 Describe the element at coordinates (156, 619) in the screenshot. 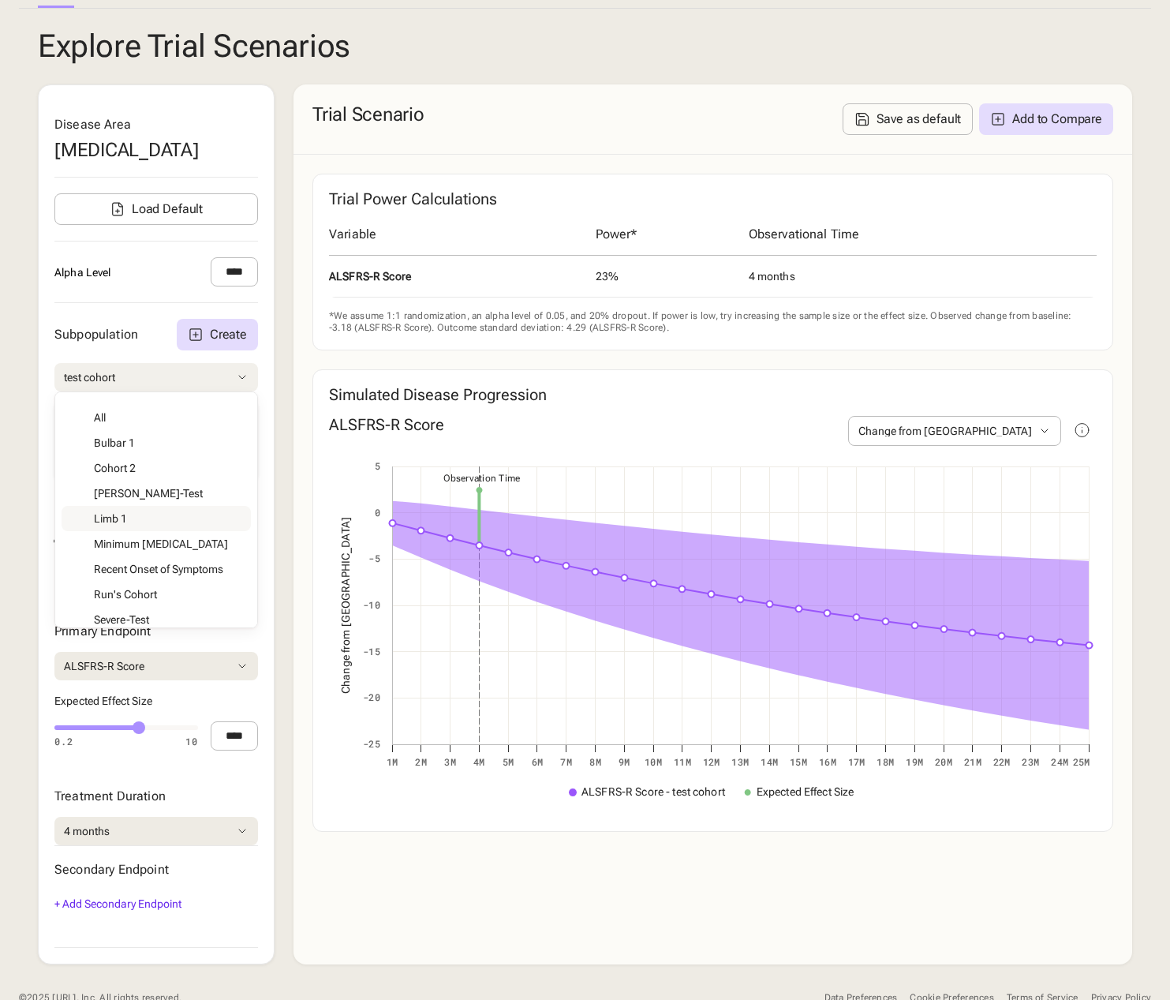

I see `div: Severe-Test` at that location.